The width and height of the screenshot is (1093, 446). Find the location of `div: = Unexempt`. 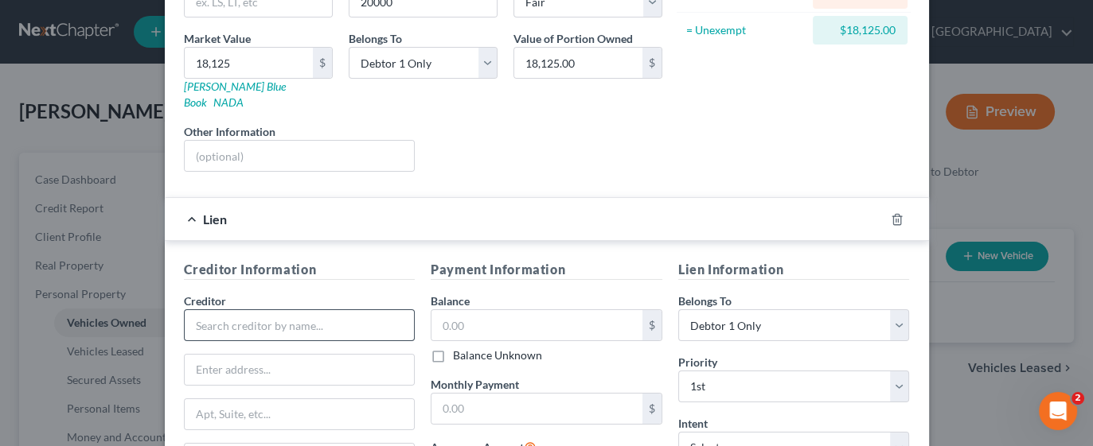

div: = Unexempt is located at coordinates (746, 30).